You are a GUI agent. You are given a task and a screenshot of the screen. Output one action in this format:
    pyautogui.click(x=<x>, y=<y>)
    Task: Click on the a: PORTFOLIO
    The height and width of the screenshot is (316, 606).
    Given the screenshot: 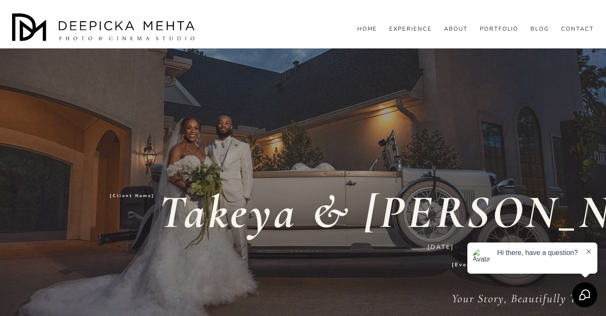 What is the action you would take?
    pyautogui.click(x=499, y=29)
    